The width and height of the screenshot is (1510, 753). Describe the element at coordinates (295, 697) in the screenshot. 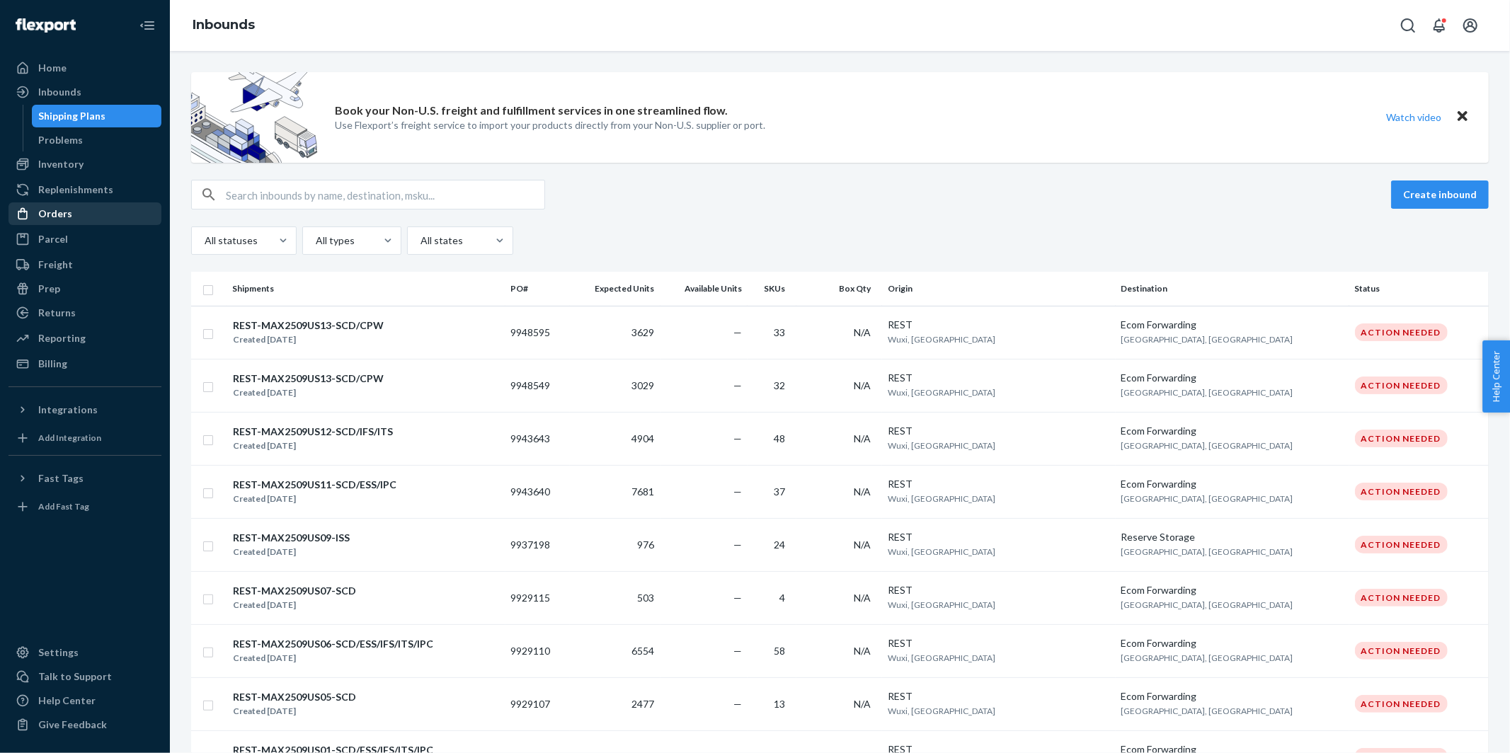

I see `div: REST-MAX2509US05-SCD` at that location.